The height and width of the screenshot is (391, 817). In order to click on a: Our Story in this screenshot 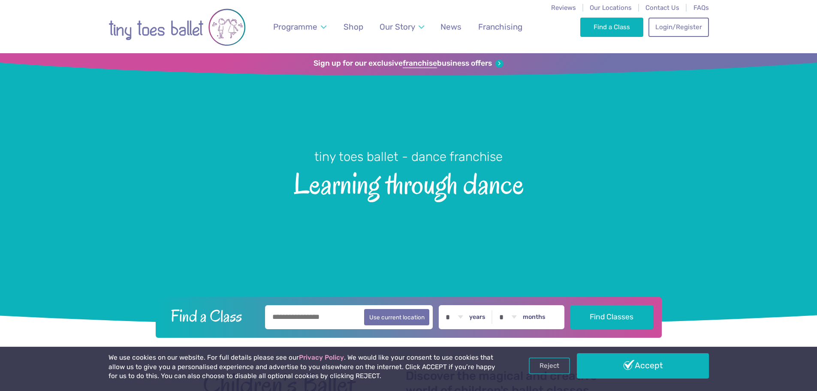, I will do `click(402, 27)`.